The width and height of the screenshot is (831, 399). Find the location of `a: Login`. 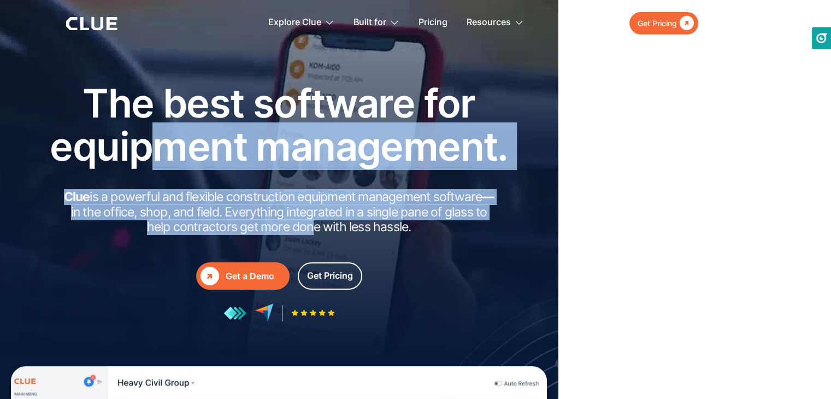

a: Login is located at coordinates (737, 23).